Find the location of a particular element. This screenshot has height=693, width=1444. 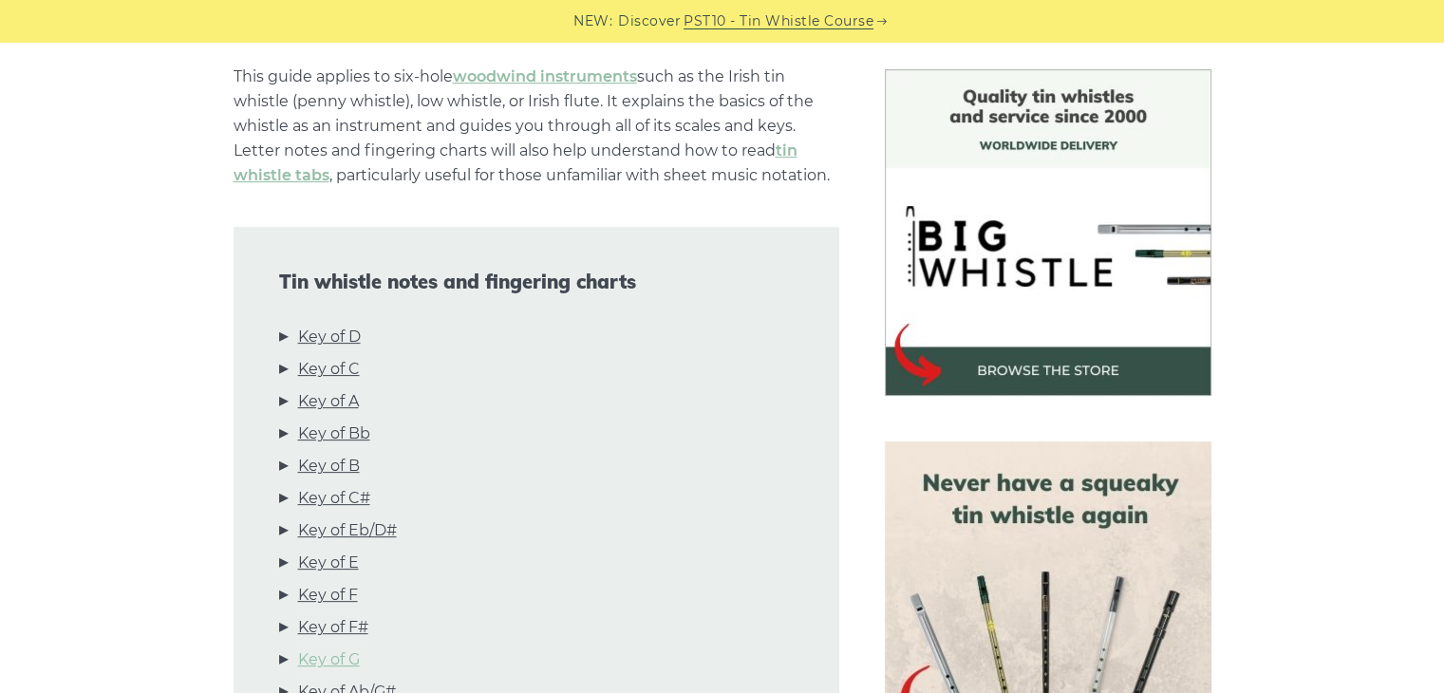

span: NEW: is located at coordinates (593, 21).